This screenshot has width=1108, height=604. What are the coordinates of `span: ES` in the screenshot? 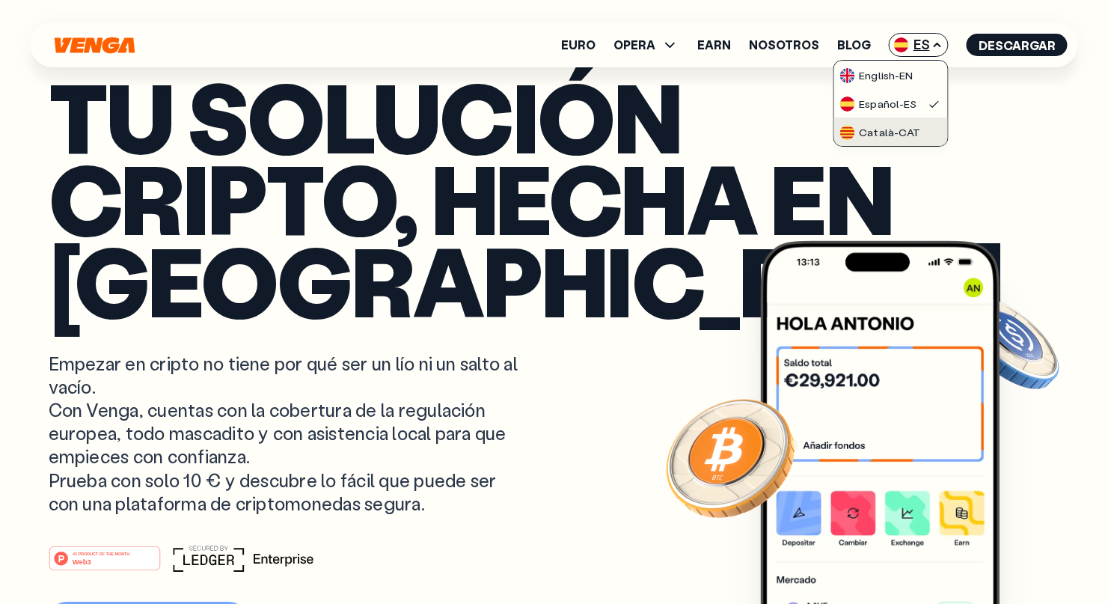 It's located at (919, 45).